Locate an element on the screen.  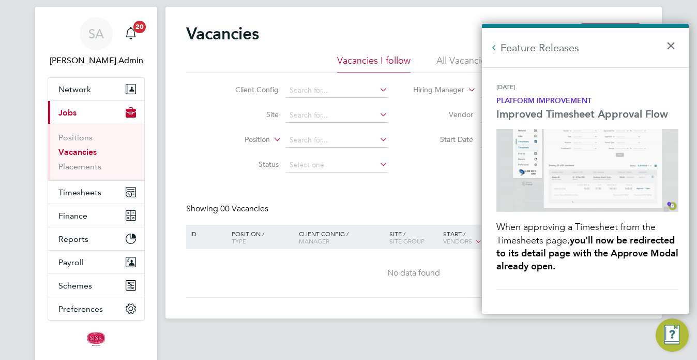
div: Engage Resource Centre is located at coordinates (586, 169).